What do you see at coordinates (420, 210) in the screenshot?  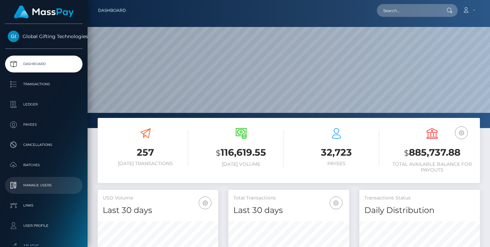 I see `h4: Daily Distribution` at bounding box center [420, 210].